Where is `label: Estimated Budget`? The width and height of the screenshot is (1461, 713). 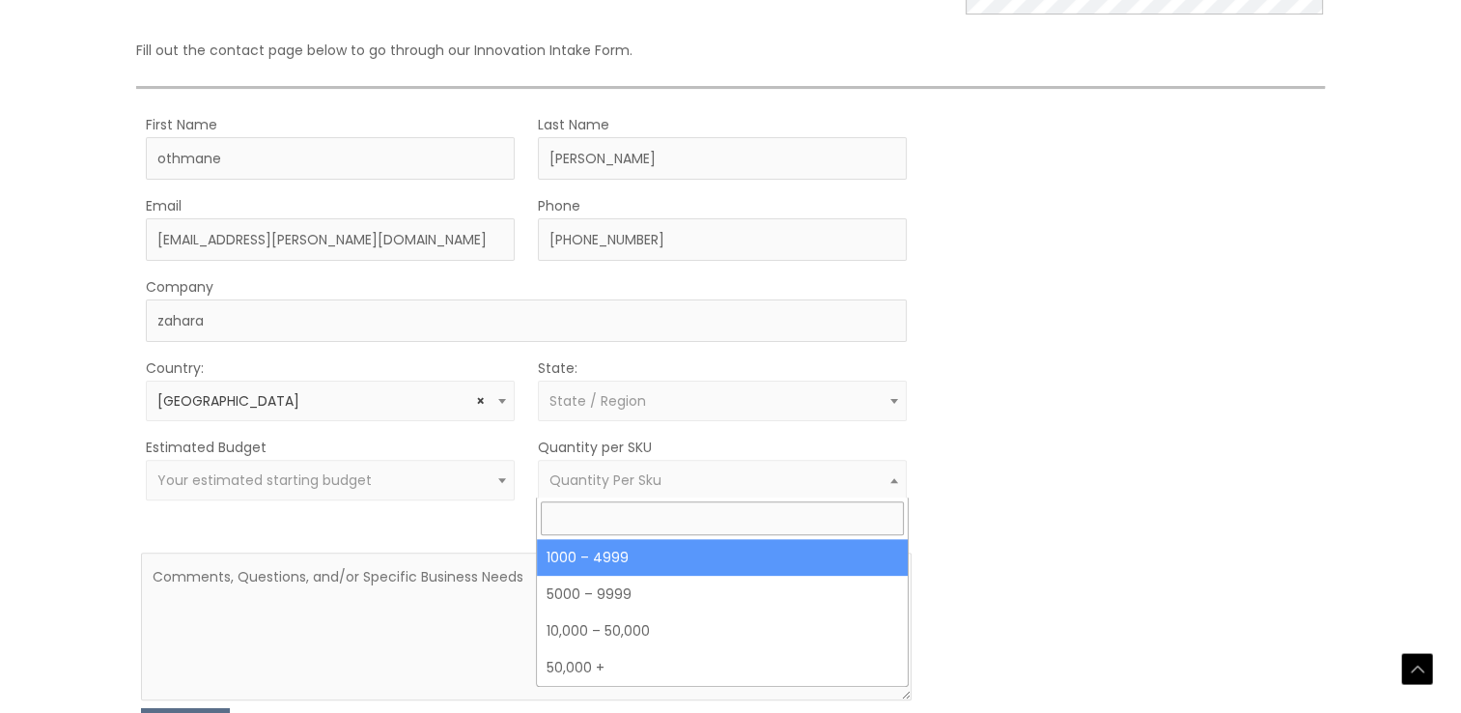
label: Estimated Budget is located at coordinates (206, 447).